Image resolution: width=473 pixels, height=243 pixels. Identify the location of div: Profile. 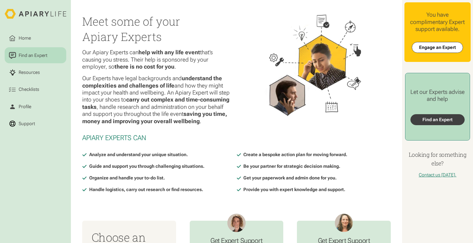
(25, 106).